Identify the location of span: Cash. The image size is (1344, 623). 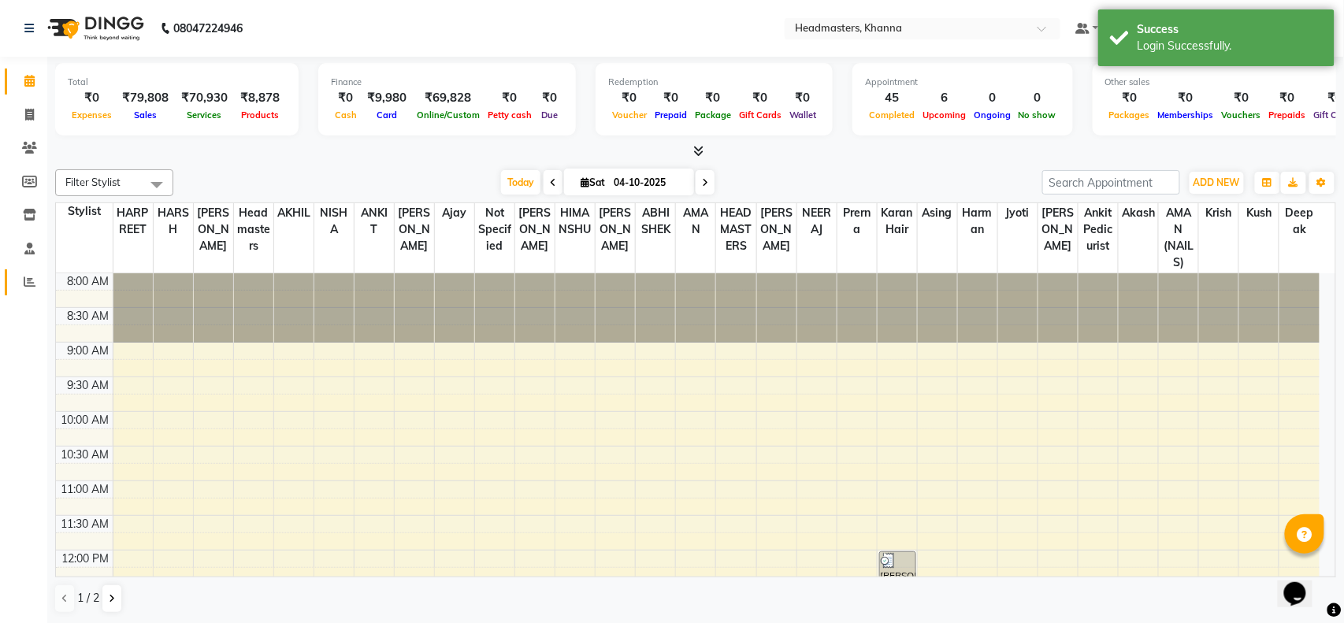
(346, 115).